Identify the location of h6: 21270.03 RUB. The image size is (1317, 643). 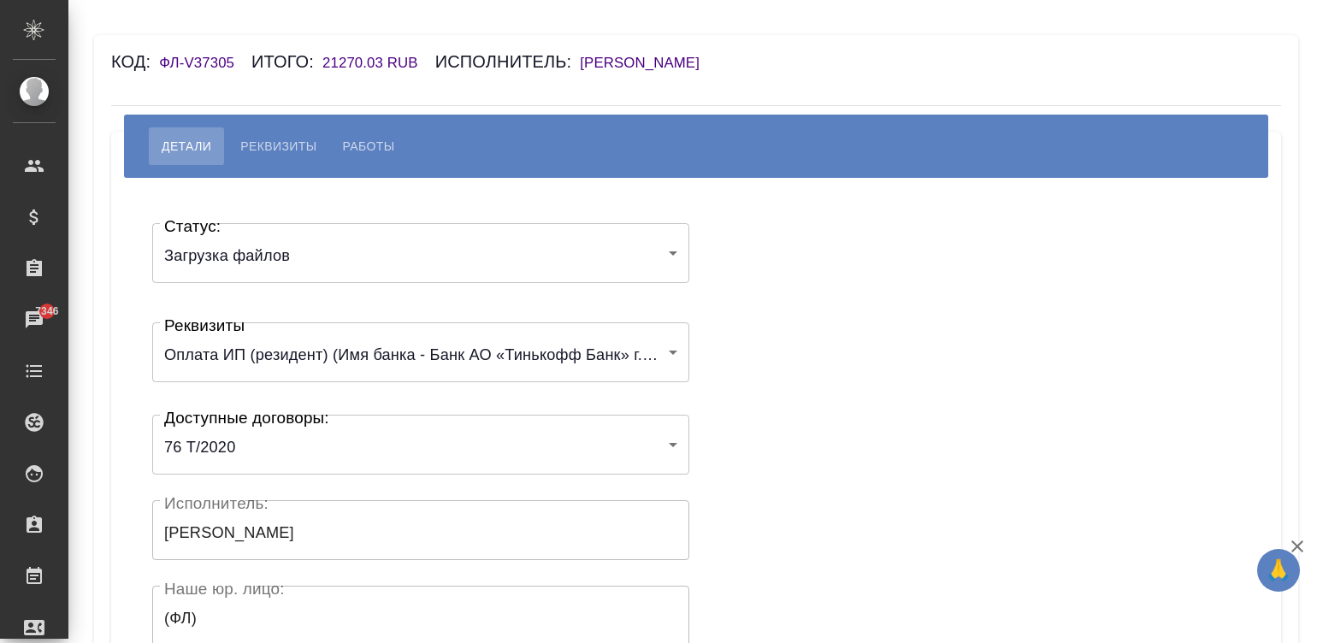
(379, 62).